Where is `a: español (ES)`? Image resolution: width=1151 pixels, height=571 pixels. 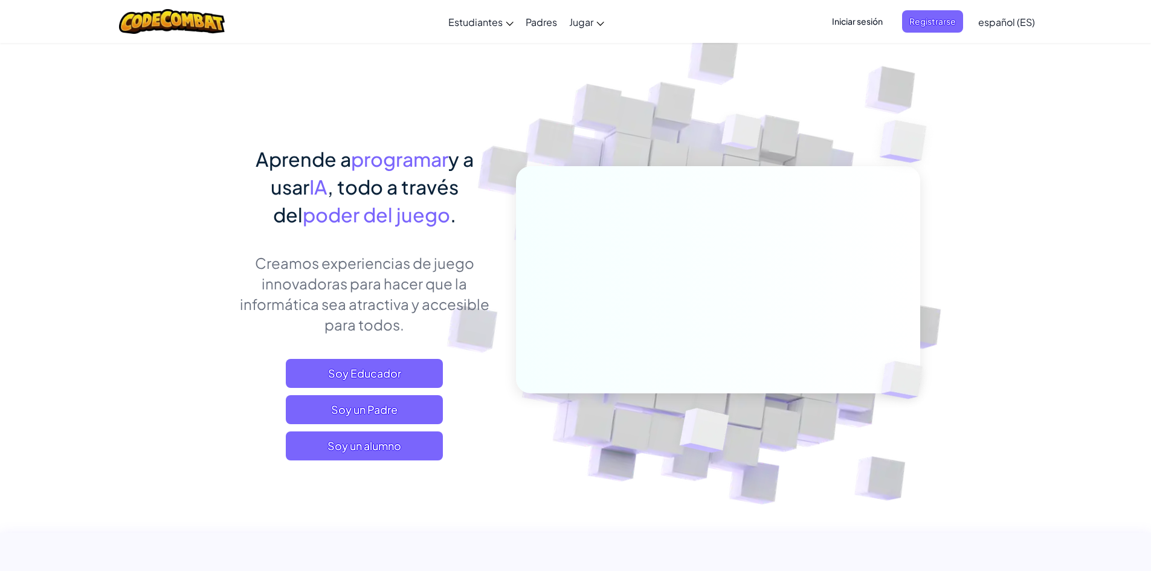 a: español (ES) is located at coordinates (1007, 22).